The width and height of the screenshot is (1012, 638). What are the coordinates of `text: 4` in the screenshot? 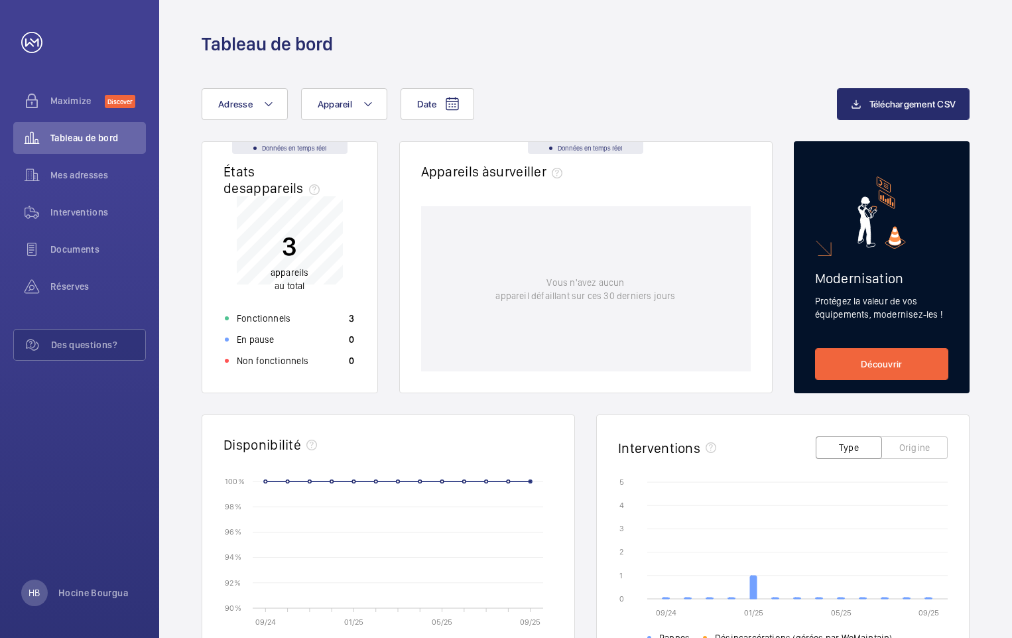 It's located at (621, 505).